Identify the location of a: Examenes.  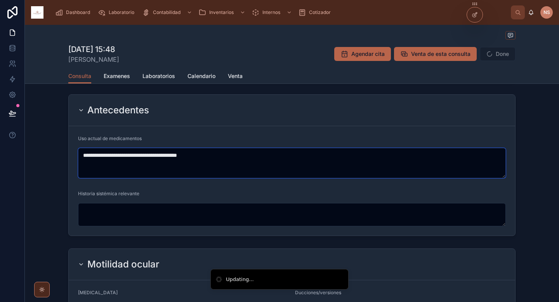
(117, 77).